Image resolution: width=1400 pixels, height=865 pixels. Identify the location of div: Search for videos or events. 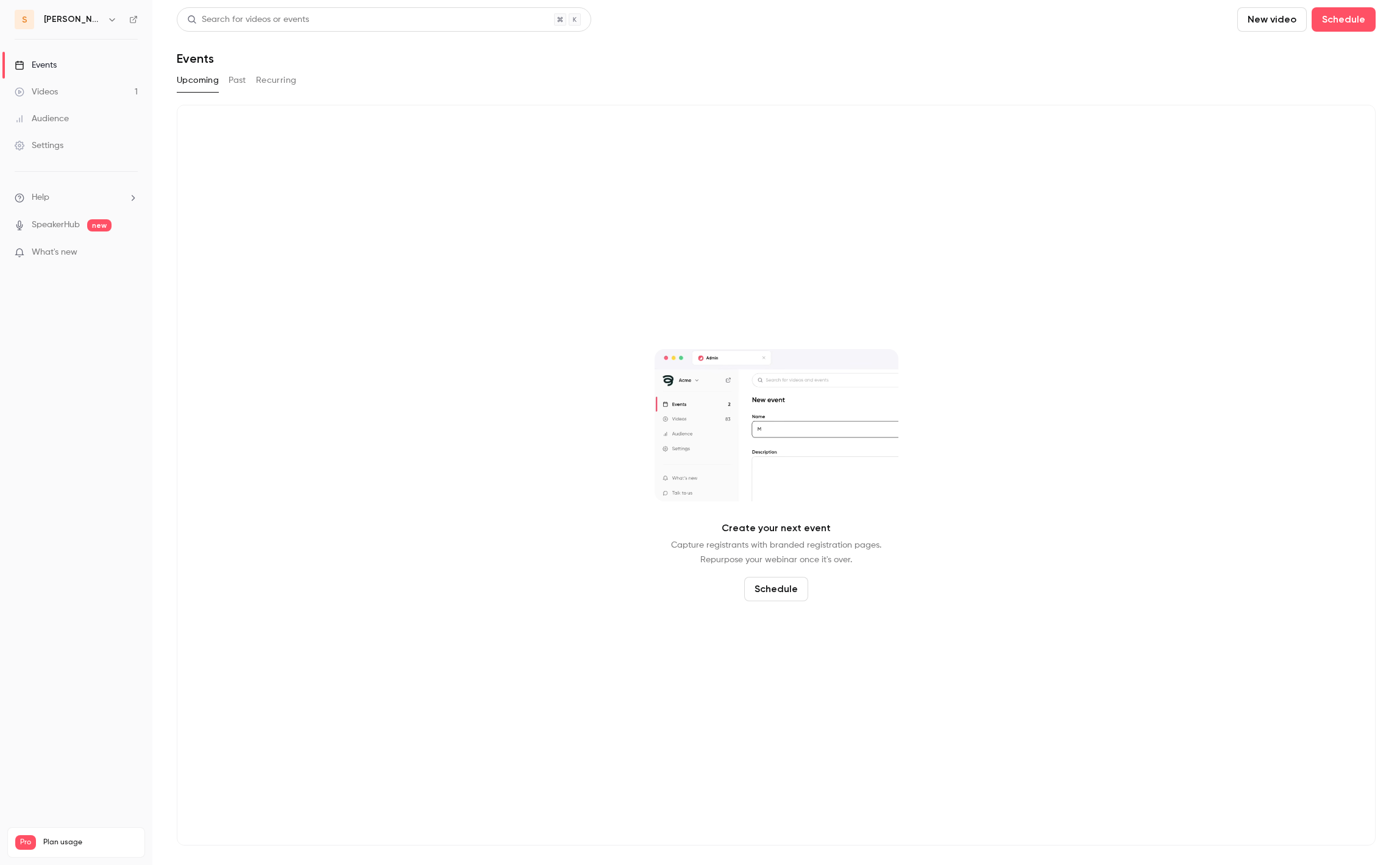
(248, 20).